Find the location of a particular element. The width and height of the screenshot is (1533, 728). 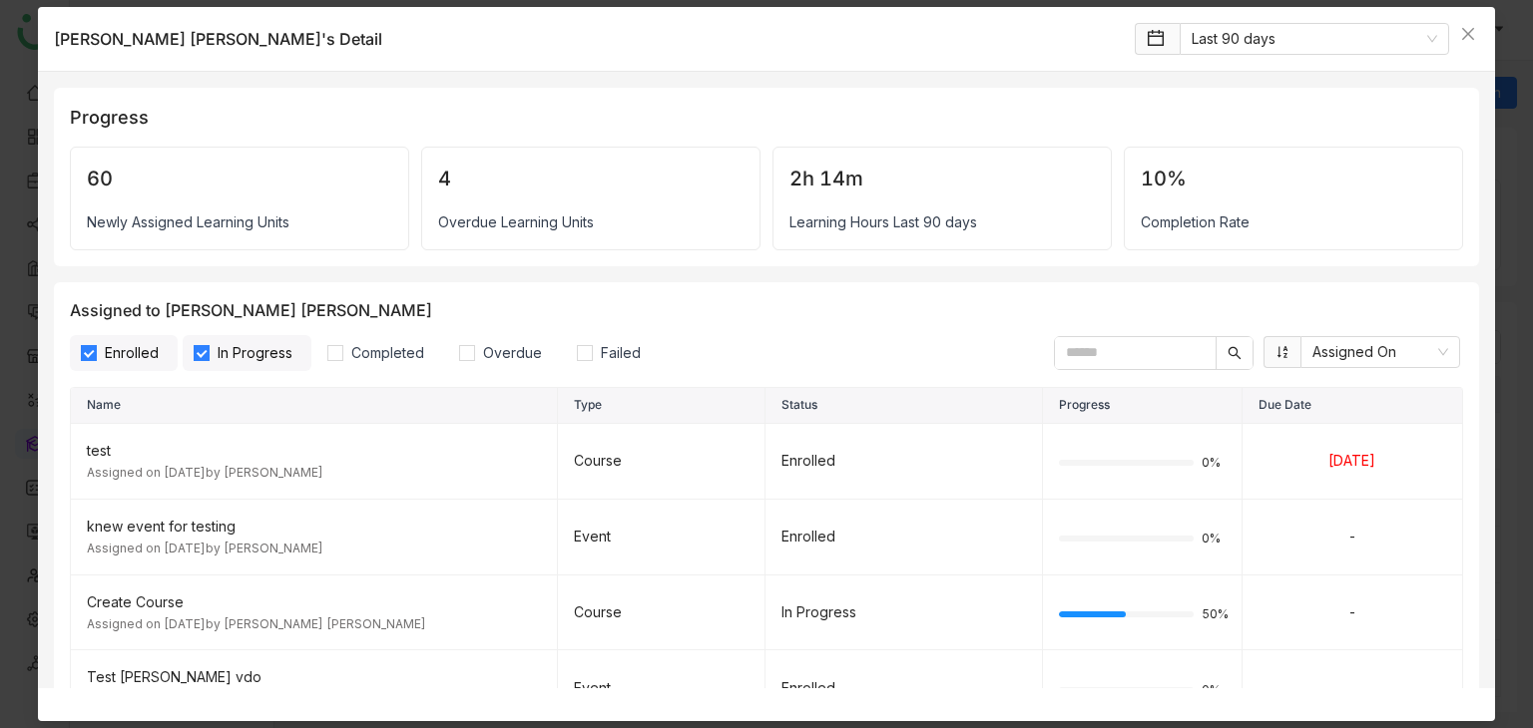

div: test is located at coordinates (313, 451).